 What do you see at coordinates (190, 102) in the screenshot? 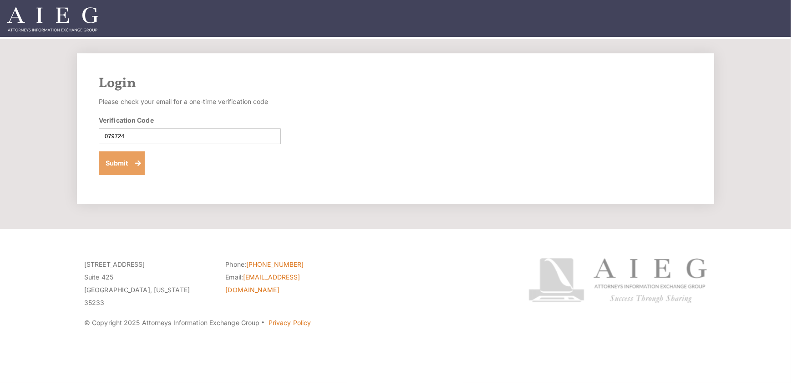
I see `p: Please check your email for a one-time verification code` at bounding box center [190, 102].